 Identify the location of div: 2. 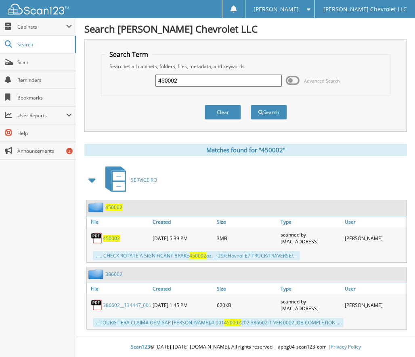
(69, 151).